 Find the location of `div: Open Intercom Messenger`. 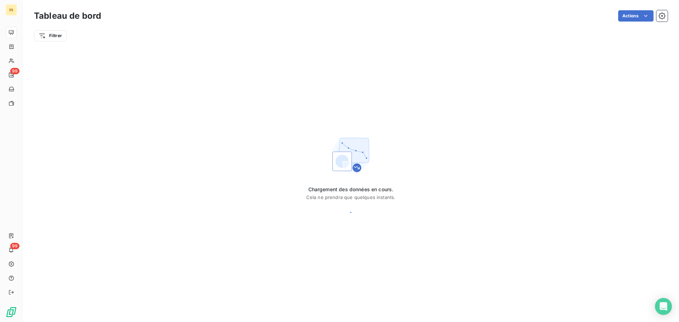

div: Open Intercom Messenger is located at coordinates (663, 307).